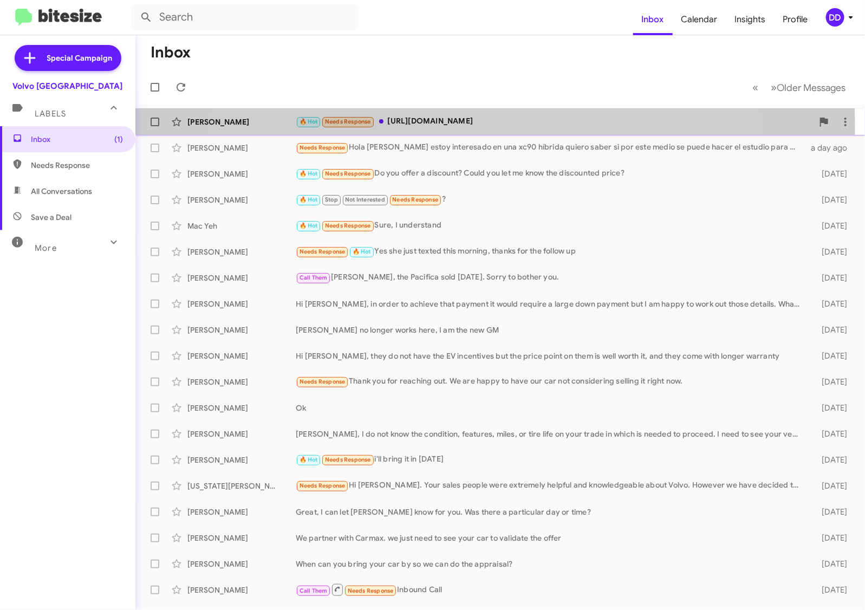 The image size is (865, 610). Describe the element at coordinates (751, 20) in the screenshot. I see `span: Insights` at that location.